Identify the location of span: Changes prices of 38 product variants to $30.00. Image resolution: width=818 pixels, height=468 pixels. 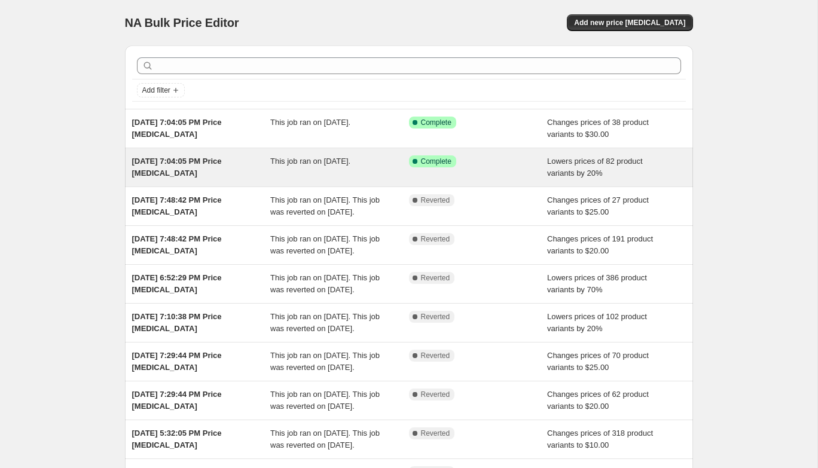
(598, 128).